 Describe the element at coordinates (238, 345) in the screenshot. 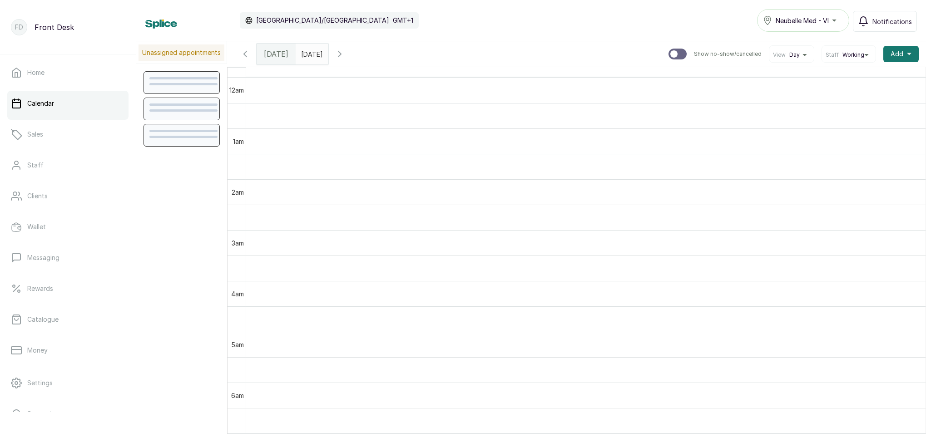

I see `div: 5am` at that location.